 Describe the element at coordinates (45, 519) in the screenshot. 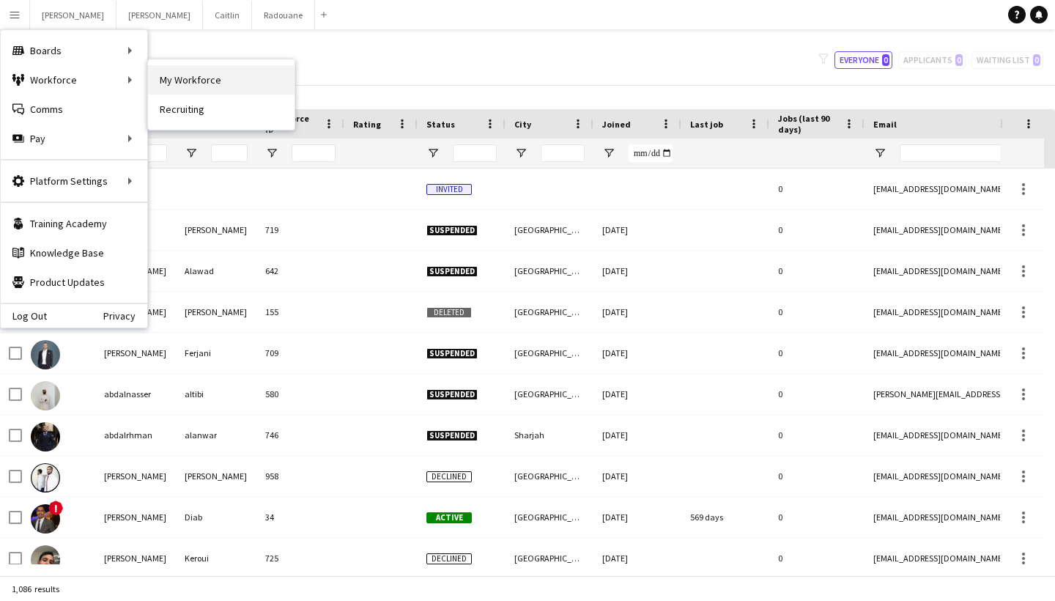

I see `img: Abdel rahman Diab` at that location.